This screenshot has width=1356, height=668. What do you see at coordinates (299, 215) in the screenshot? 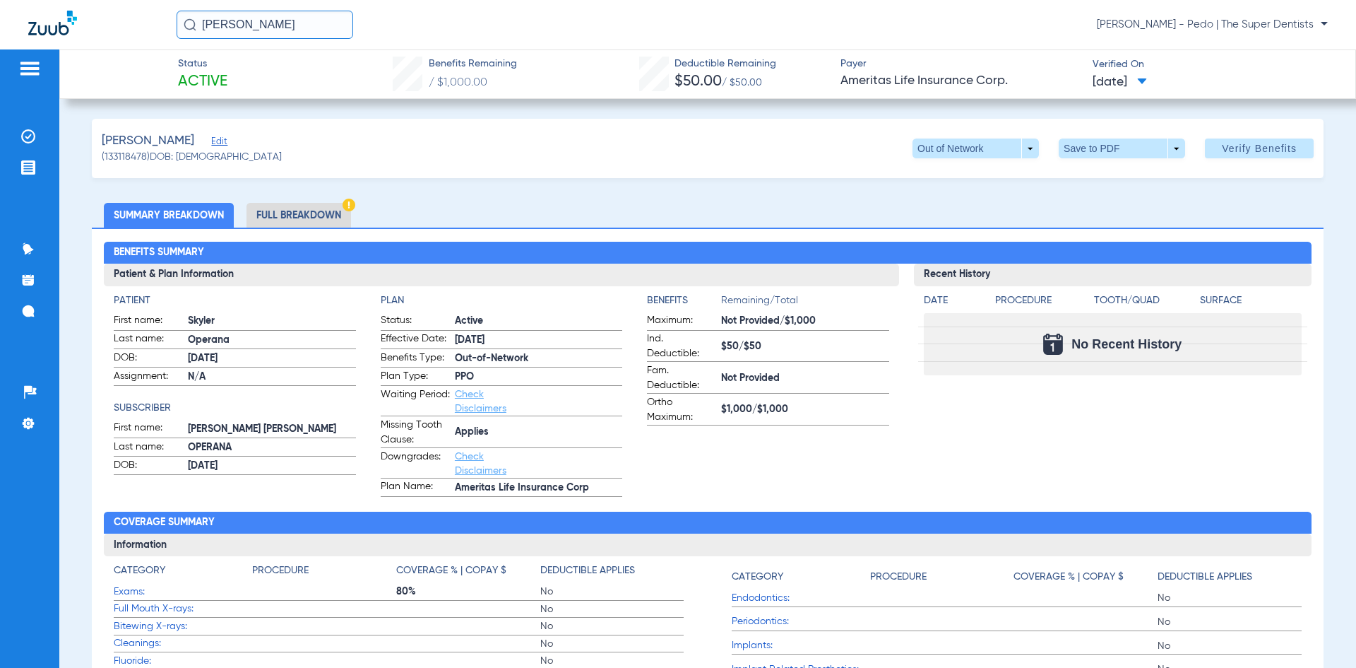
I see `li: Full Breakdown` at bounding box center [299, 215].